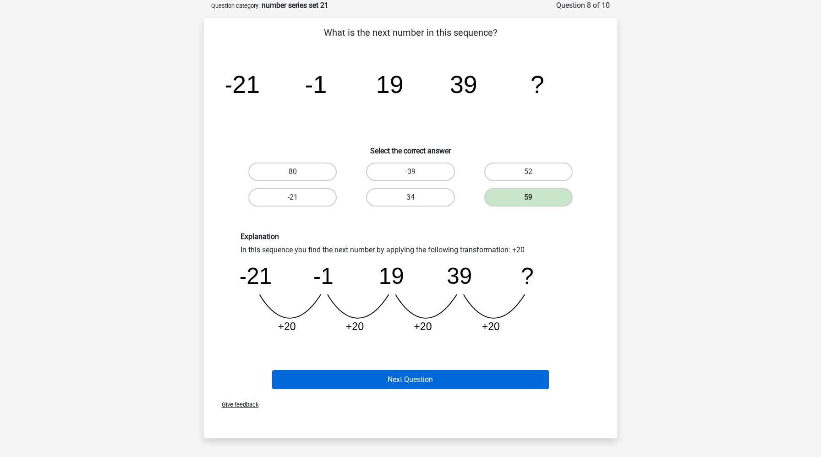  Describe the element at coordinates (236, 6) in the screenshot. I see `small: Question category:` at that location.